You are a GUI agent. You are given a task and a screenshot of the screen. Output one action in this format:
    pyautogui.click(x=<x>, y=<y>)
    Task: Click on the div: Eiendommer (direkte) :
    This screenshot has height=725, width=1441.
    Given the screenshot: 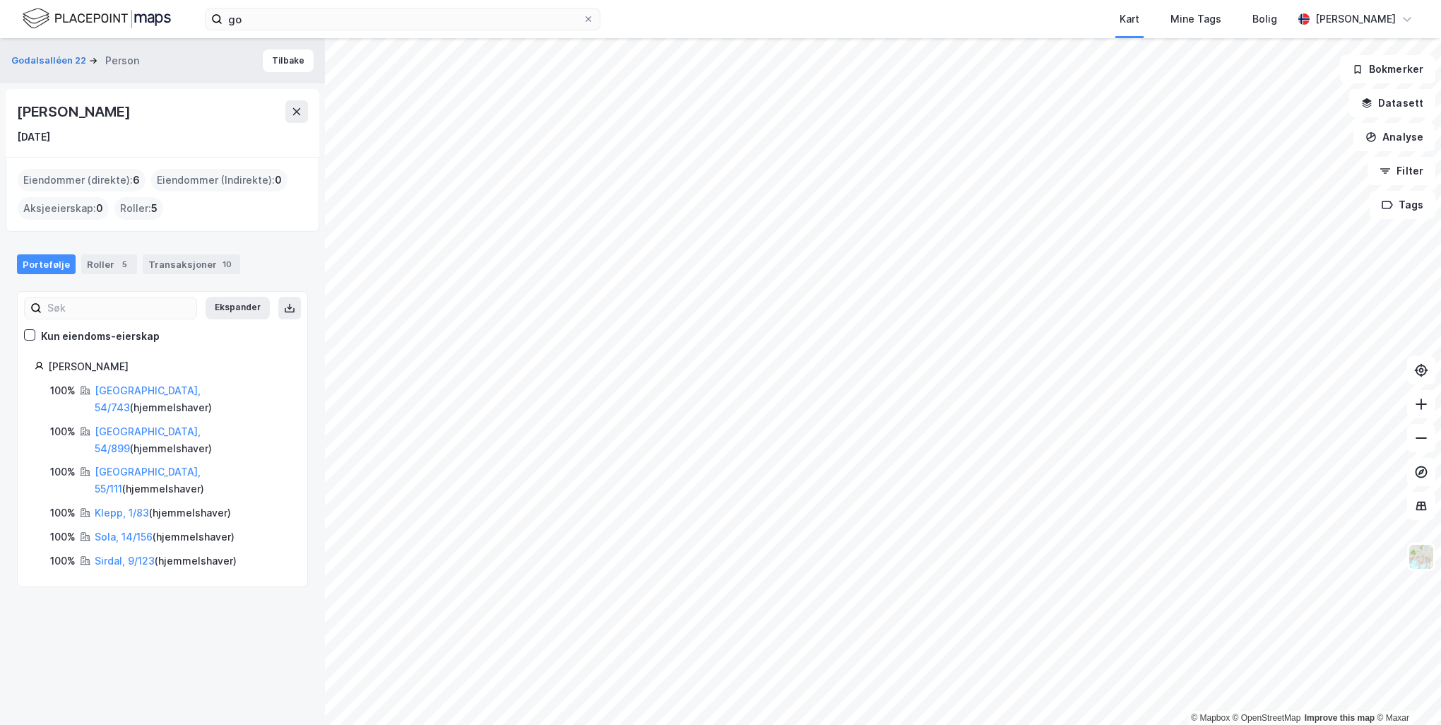 What is the action you would take?
    pyautogui.click(x=81, y=180)
    